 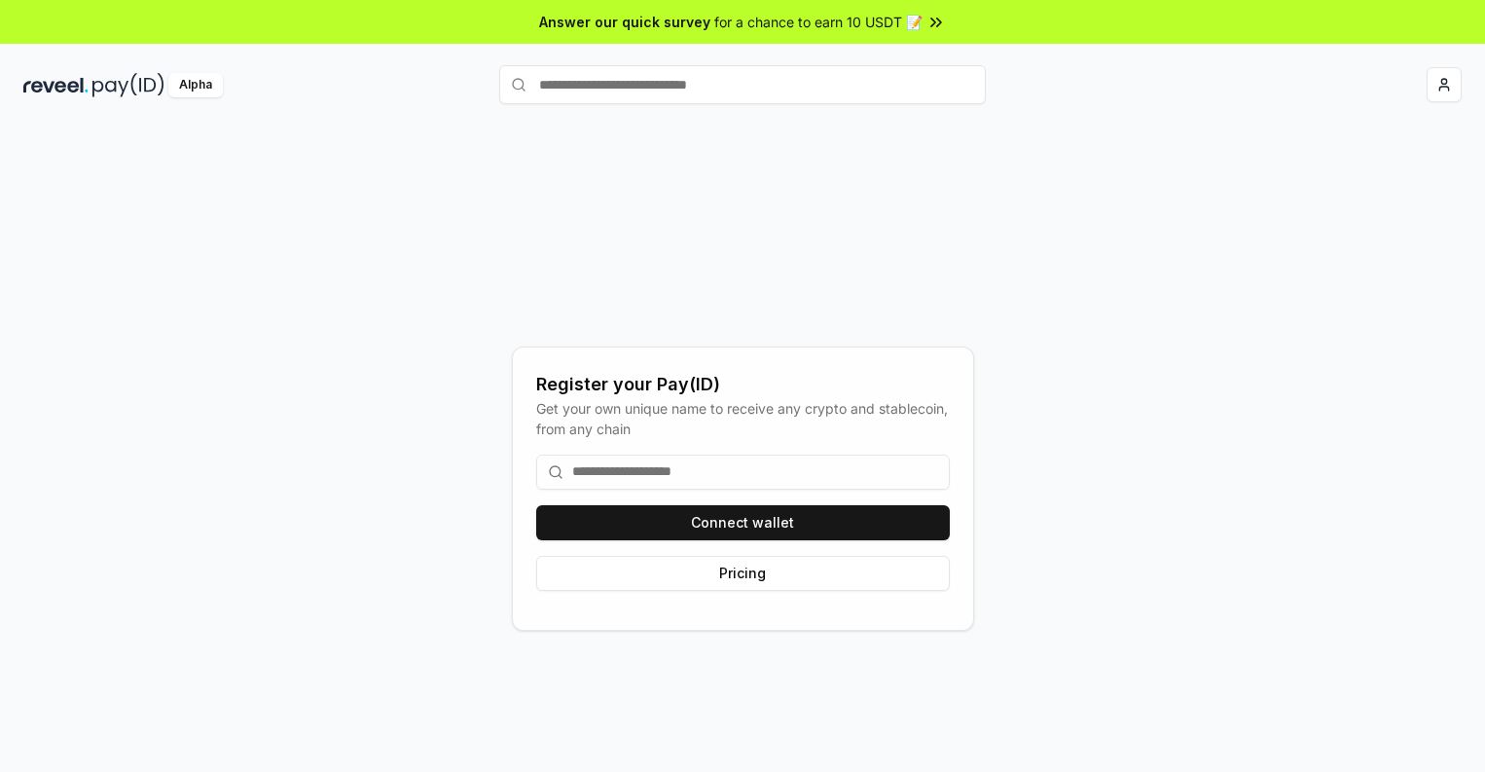 What do you see at coordinates (743, 523) in the screenshot?
I see `button: Connect wallet` at bounding box center [743, 523].